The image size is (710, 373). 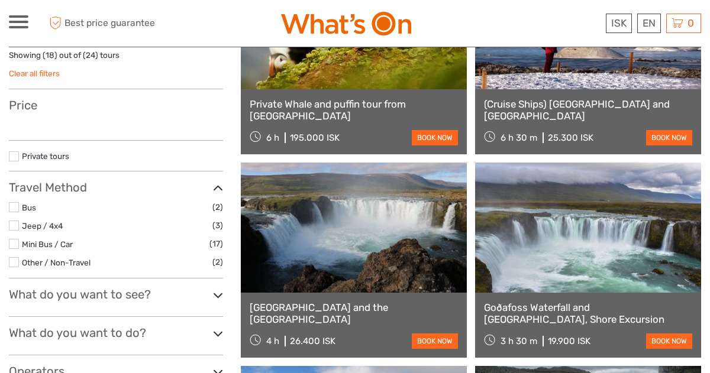 What do you see at coordinates (690, 23) in the screenshot?
I see `span: 0` at bounding box center [690, 23].